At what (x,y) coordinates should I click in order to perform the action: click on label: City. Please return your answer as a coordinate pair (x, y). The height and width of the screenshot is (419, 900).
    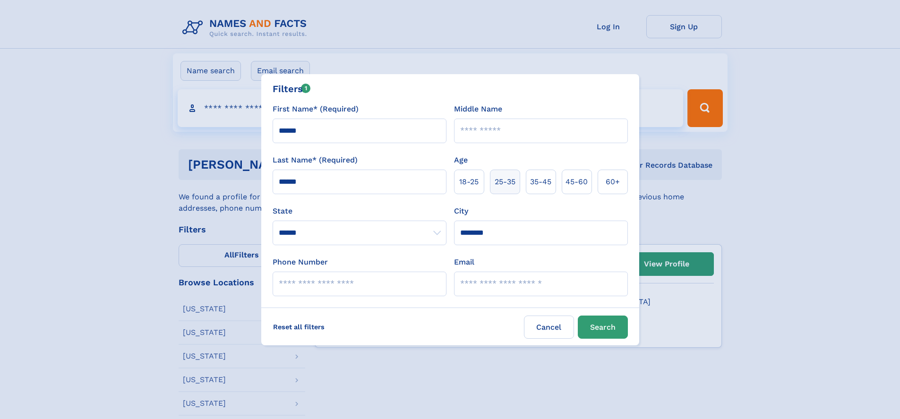
    Looking at the image, I should click on (461, 211).